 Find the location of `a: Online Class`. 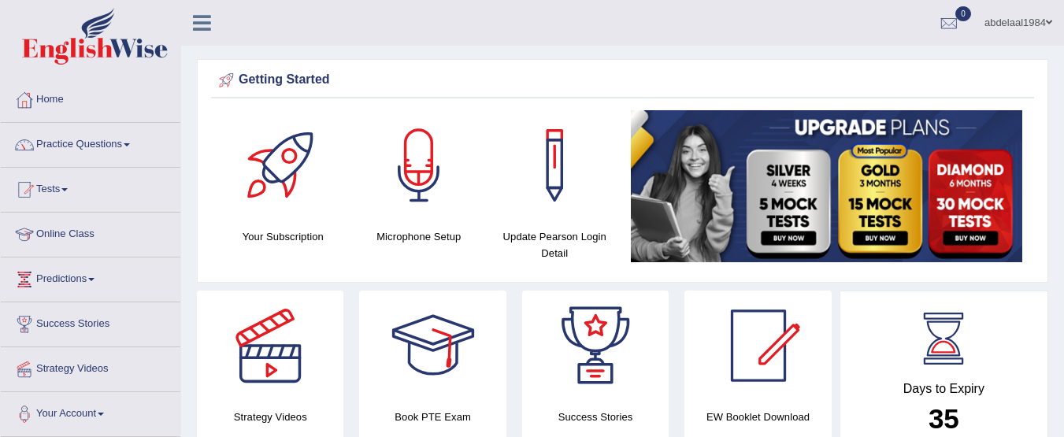

a: Online Class is located at coordinates (91, 232).